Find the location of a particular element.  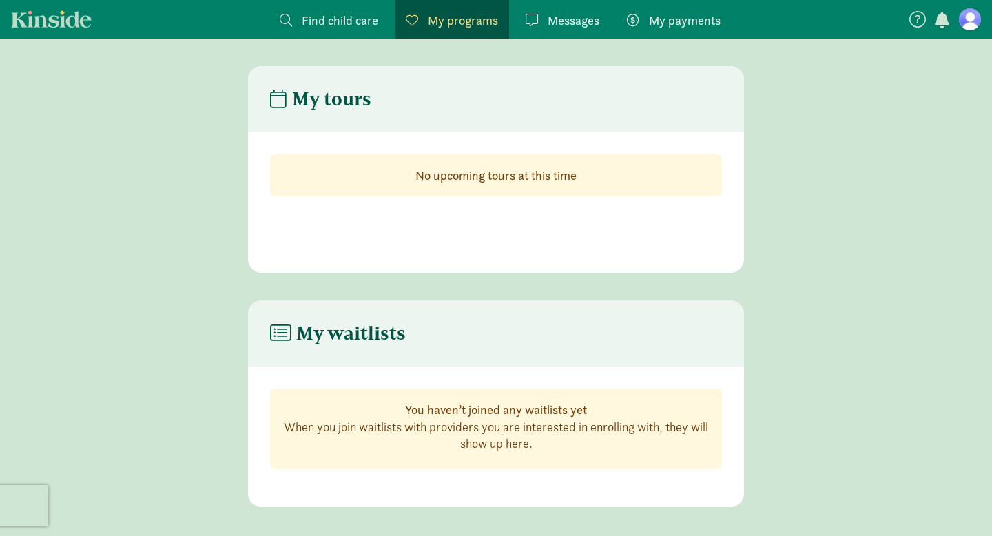

span: Messages is located at coordinates (573, 20).